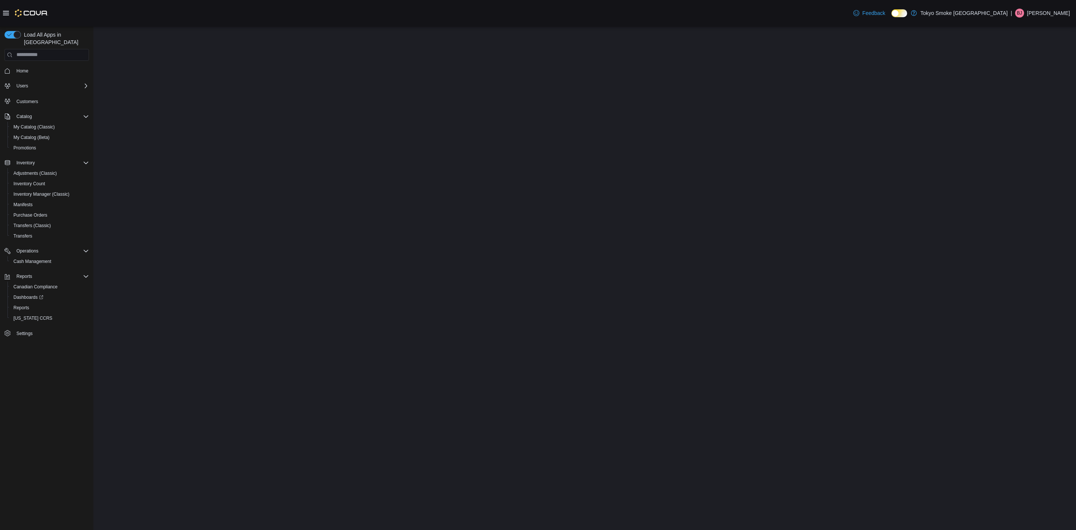 The image size is (1076, 530). I want to click on button: Promotions, so click(50, 148).